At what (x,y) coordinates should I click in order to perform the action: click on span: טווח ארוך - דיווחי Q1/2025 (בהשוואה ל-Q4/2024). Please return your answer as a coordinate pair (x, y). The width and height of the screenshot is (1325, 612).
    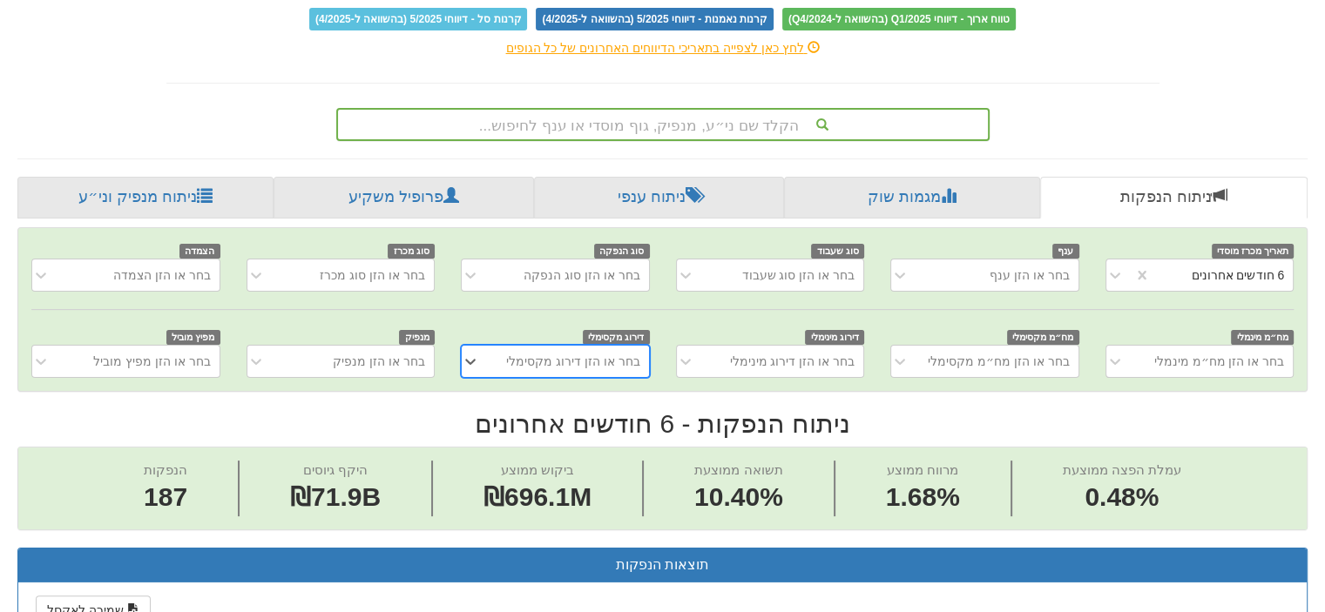
    Looking at the image, I should click on (899, 19).